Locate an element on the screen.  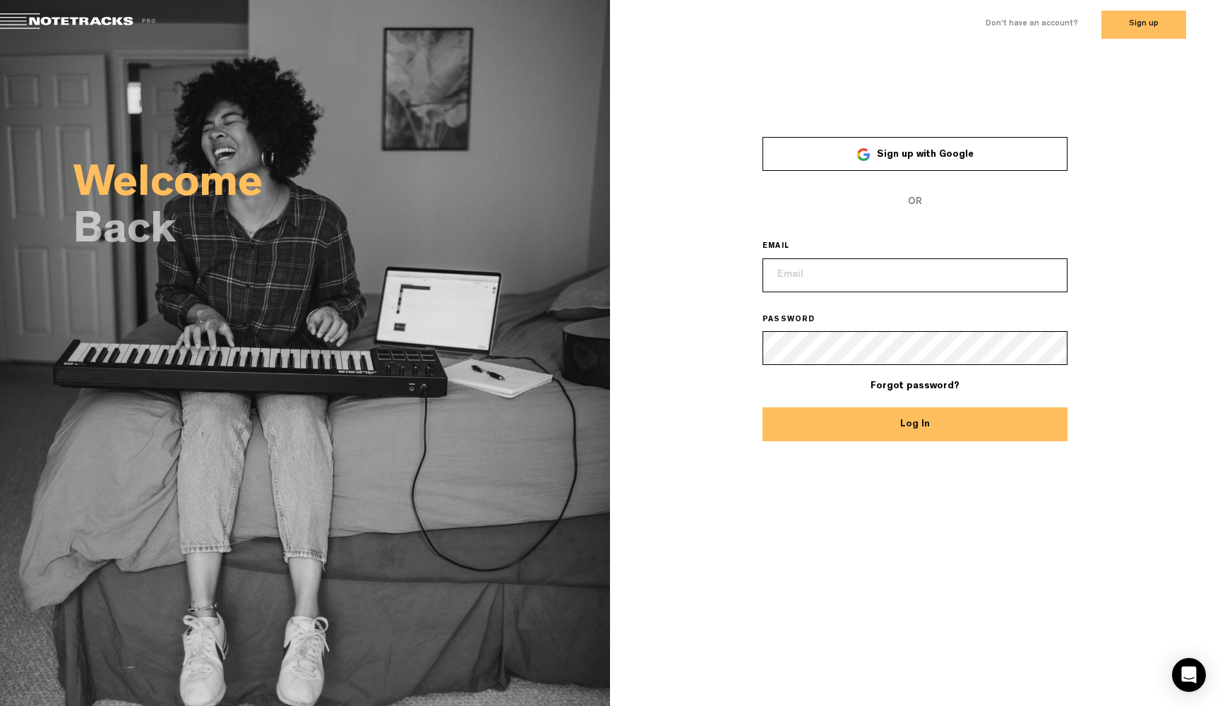
button: Log In is located at coordinates (915, 424).